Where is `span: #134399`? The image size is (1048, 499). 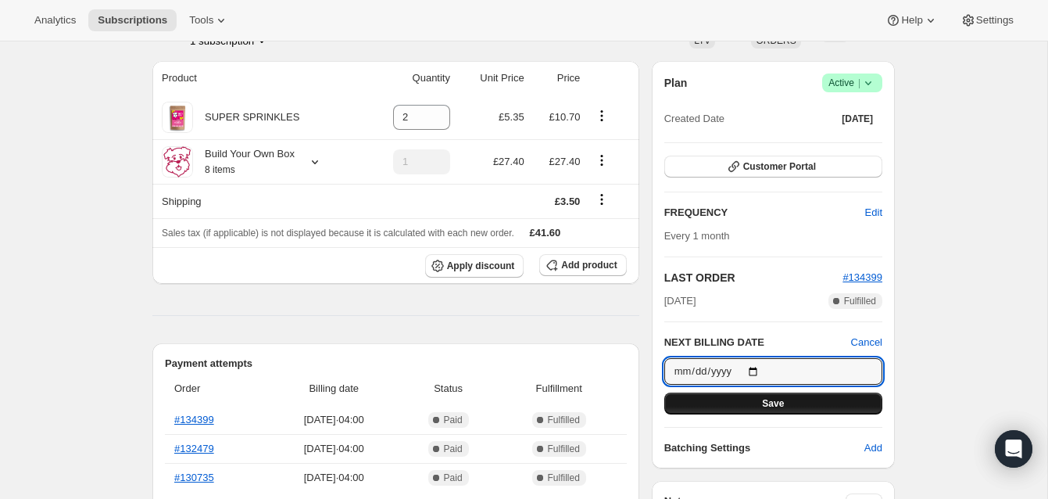
span: #134399 is located at coordinates (862, 277).